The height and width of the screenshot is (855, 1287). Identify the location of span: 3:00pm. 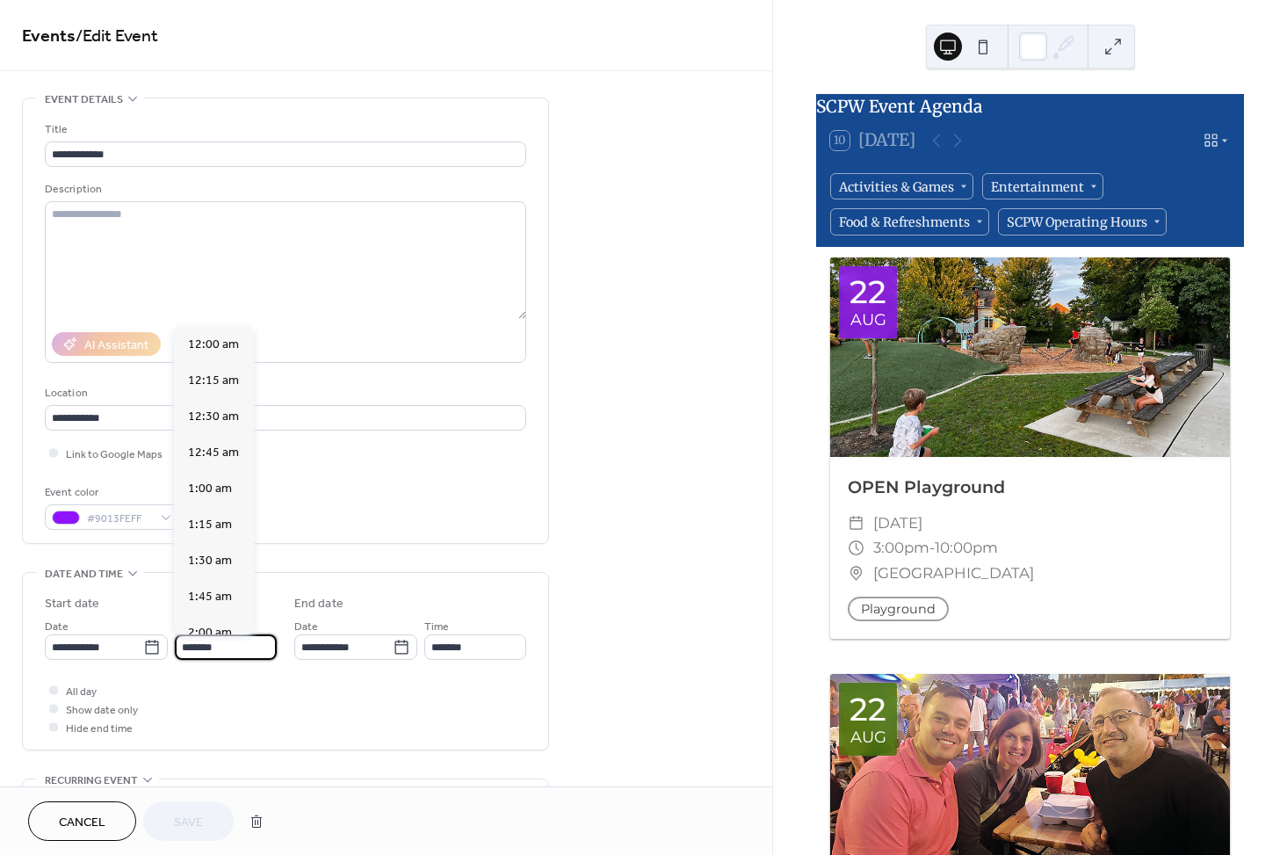
(901, 547).